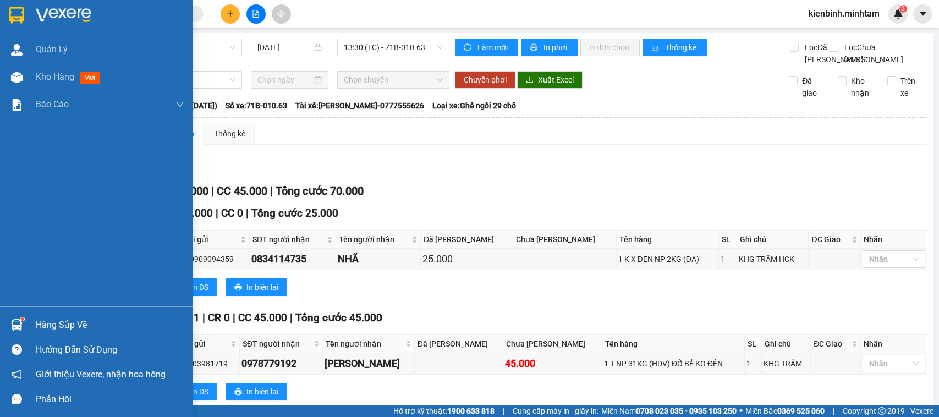 The image size is (939, 417). I want to click on span: plus, so click(230, 14).